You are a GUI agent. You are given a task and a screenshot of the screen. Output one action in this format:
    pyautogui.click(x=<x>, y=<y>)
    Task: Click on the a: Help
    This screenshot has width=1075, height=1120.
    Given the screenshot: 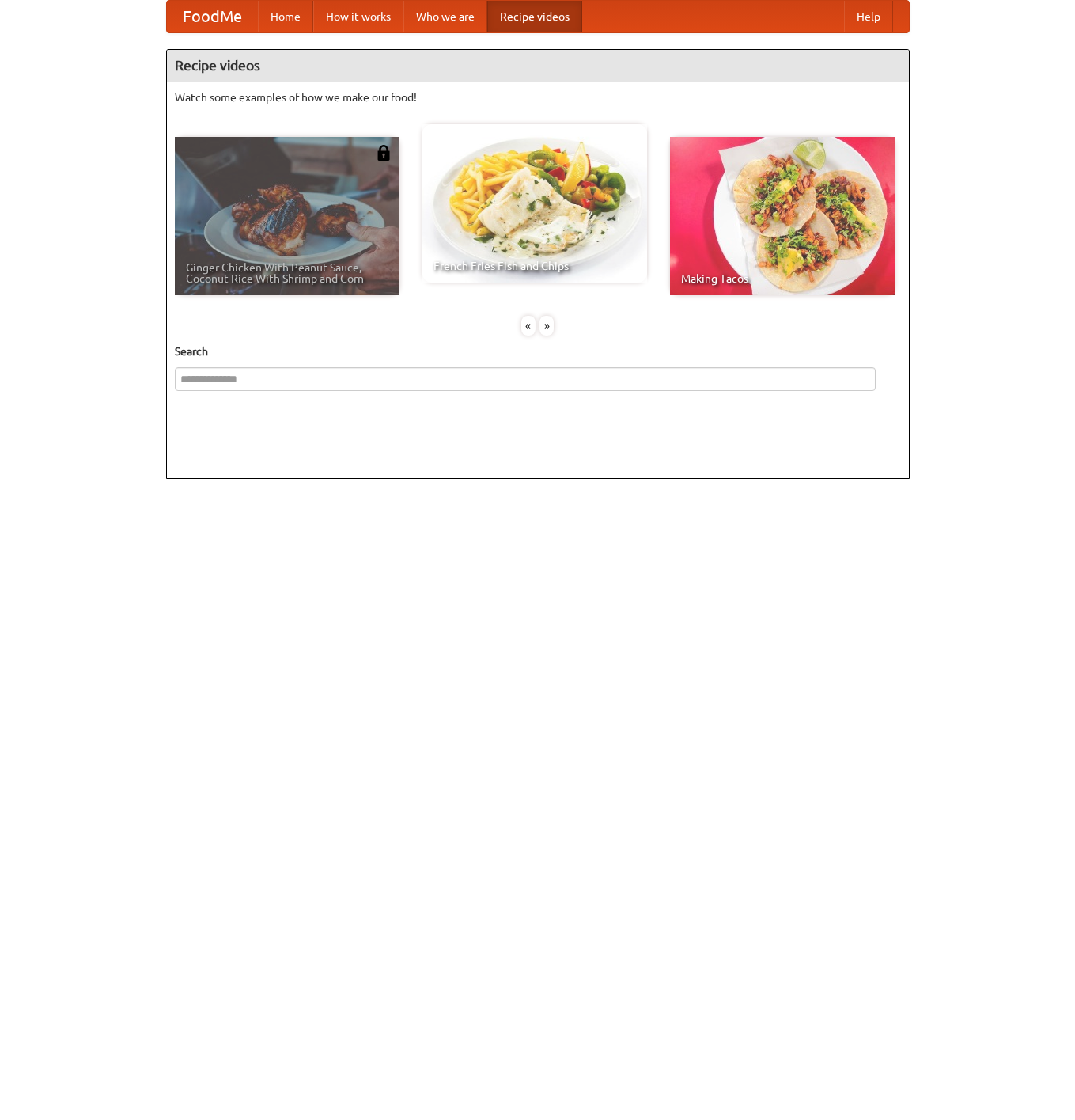 What is the action you would take?
    pyautogui.click(x=869, y=17)
    